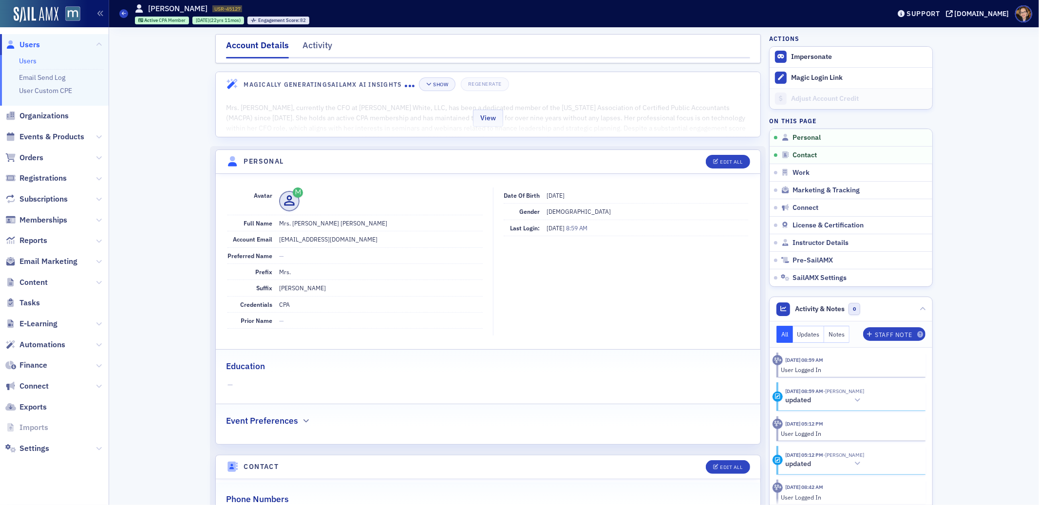 Image resolution: width=1039 pixels, height=505 pixels. Describe the element at coordinates (485, 84) in the screenshot. I see `button: Regenerate` at that location.